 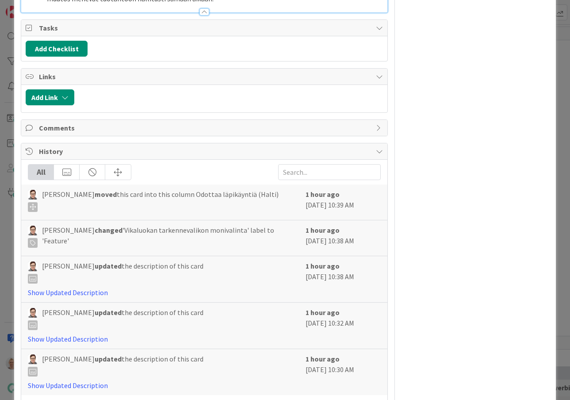 I want to click on button: Add Link, so click(x=50, y=97).